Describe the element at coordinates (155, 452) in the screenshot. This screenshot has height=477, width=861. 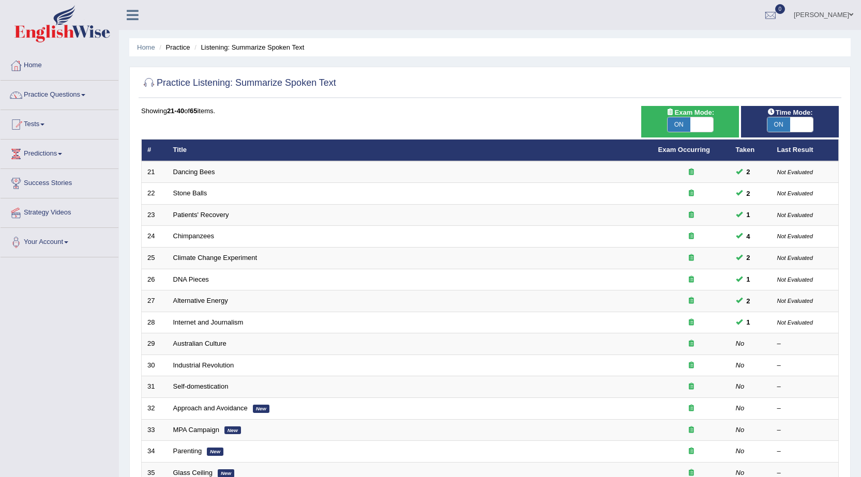
I see `td: 34` at that location.